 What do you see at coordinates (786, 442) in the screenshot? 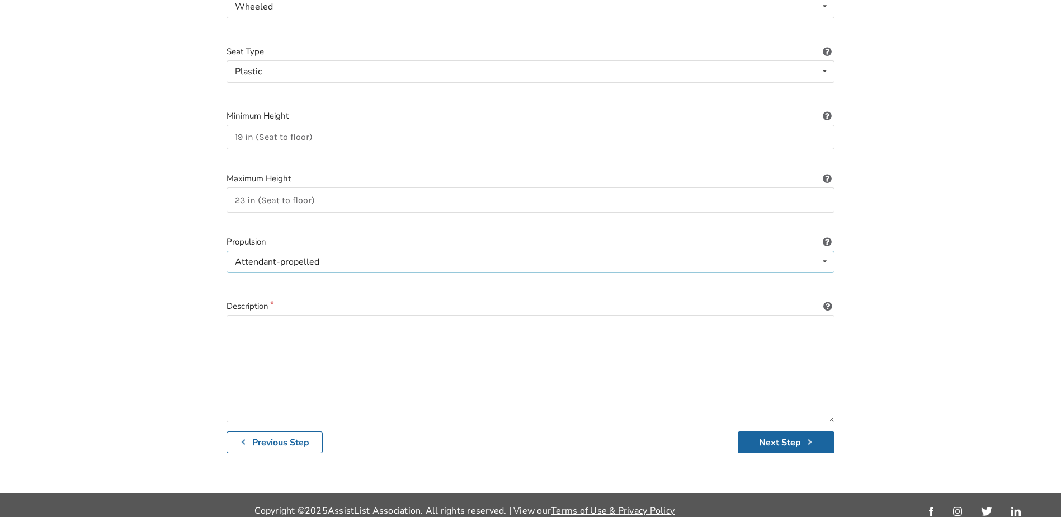
I see `button: Next Step` at bounding box center [786, 442].